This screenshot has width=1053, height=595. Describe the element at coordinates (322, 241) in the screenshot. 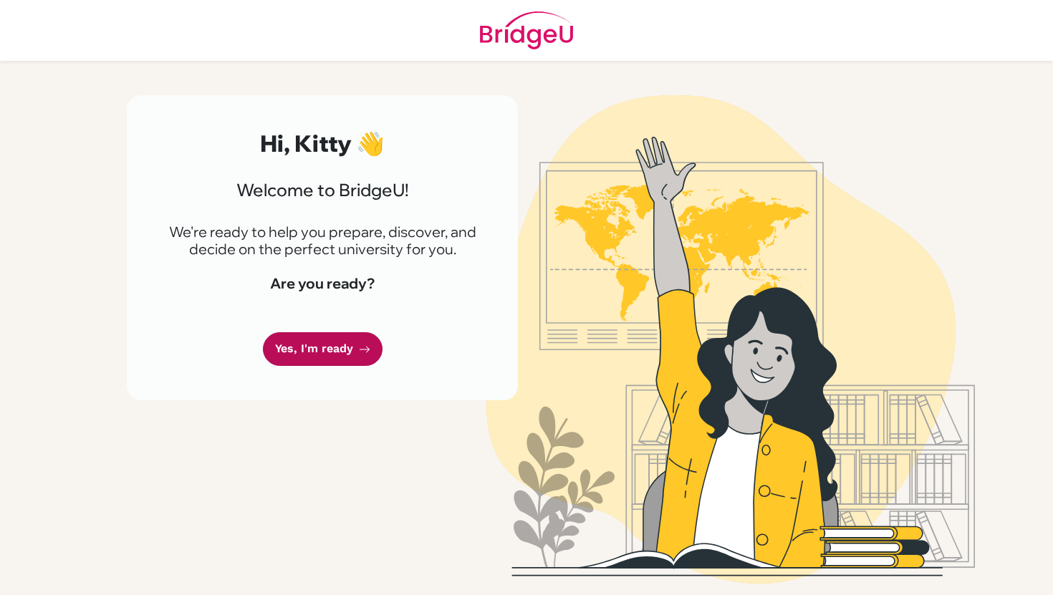

I see `p: We're ready to help you prepare, discover, and decide on the perfect university for you.` at that location.